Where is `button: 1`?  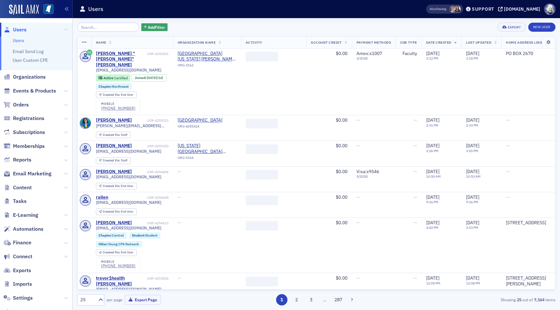
button: 1 is located at coordinates (282, 300).